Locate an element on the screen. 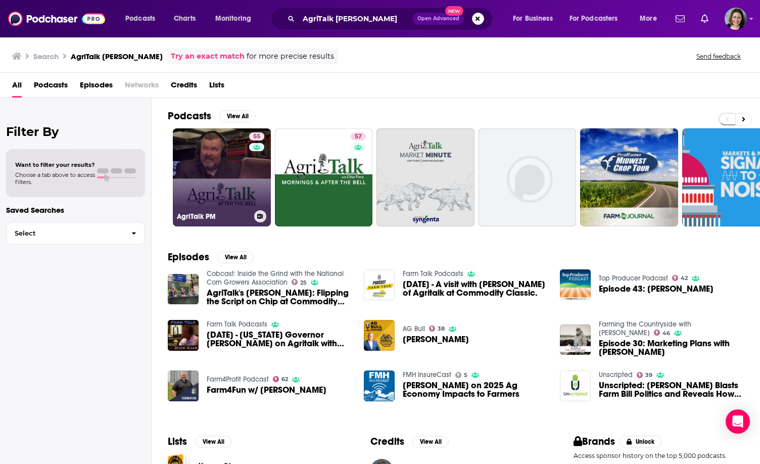 The height and width of the screenshot is (464, 760). a: 46 is located at coordinates (662, 332).